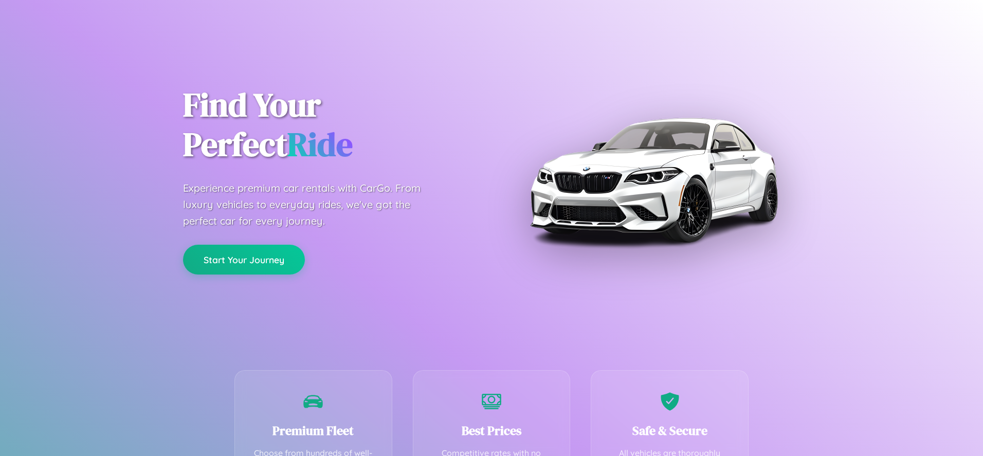 The width and height of the screenshot is (983, 456). What do you see at coordinates (244, 260) in the screenshot?
I see `button: Start Your Journey` at bounding box center [244, 260].